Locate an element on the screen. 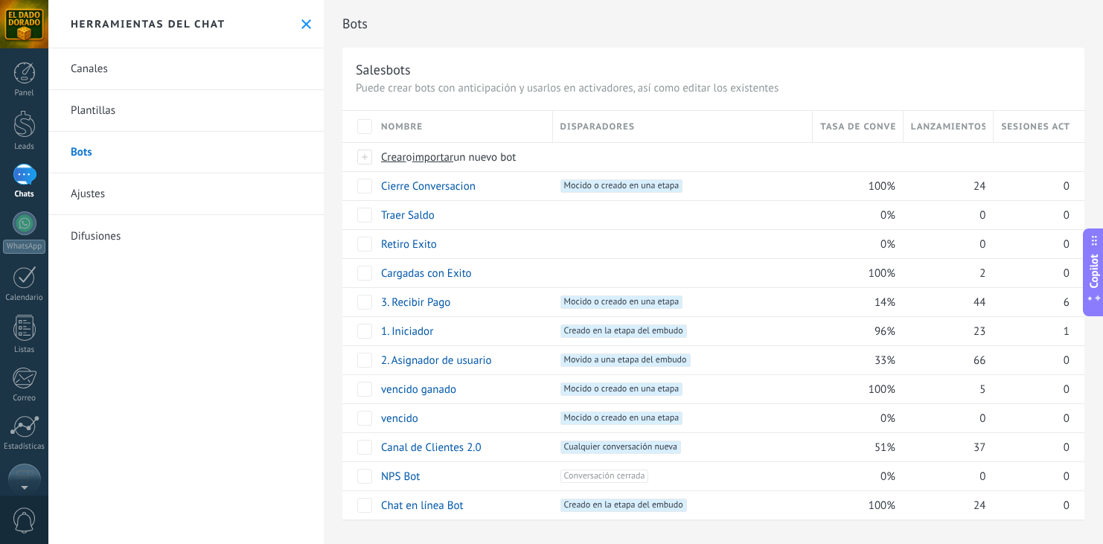  div: Estadísticas is located at coordinates (25, 446).